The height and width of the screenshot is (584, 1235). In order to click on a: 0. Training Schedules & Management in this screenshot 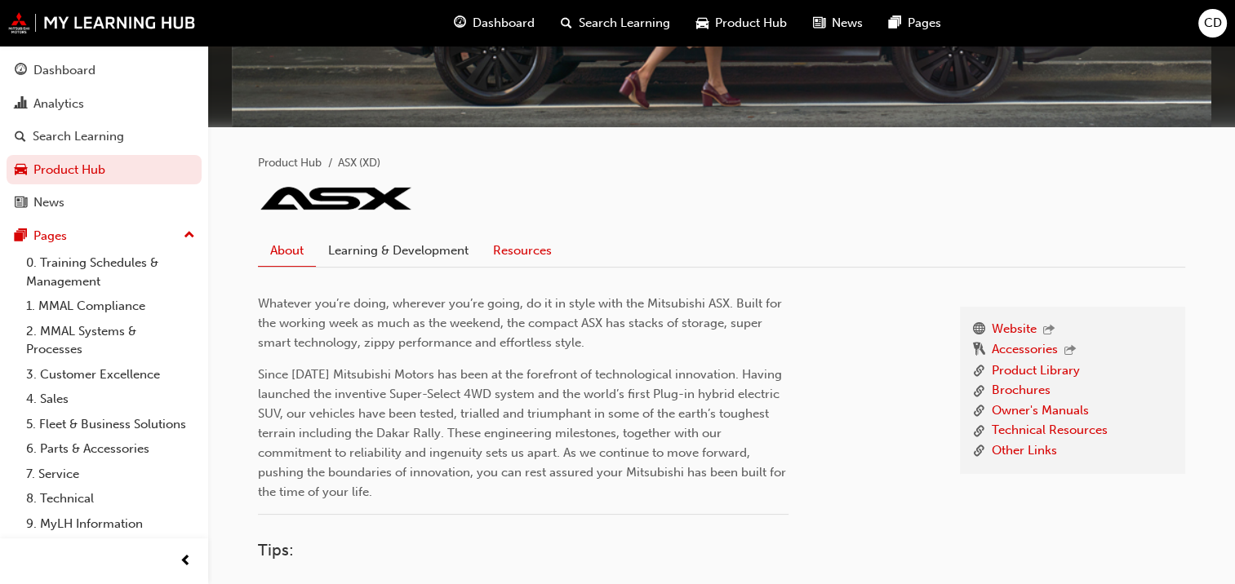, I will do `click(110, 272)`.